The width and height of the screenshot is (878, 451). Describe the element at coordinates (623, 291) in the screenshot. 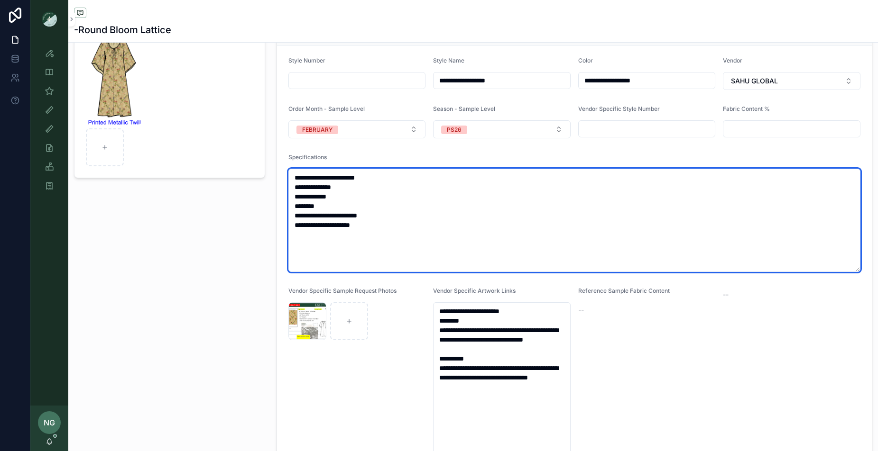

I see `span: Reference Sample Fabric Content` at that location.